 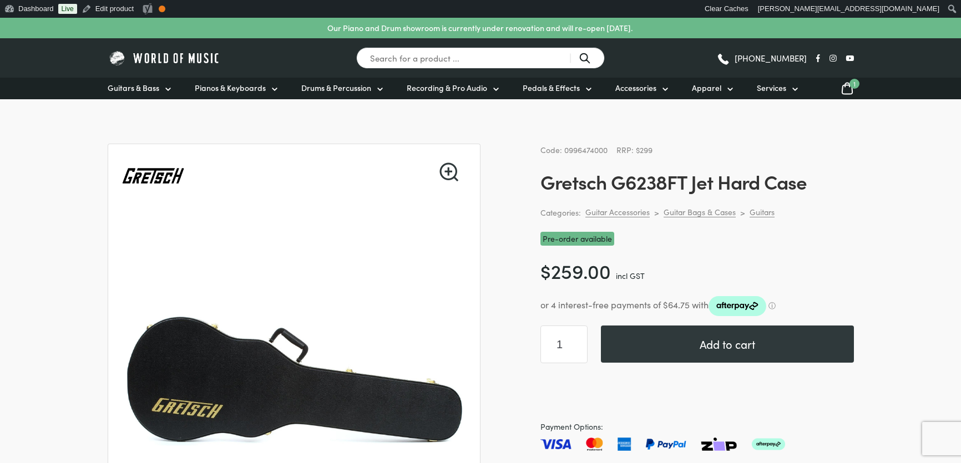 I want to click on span: Apparel, so click(x=706, y=88).